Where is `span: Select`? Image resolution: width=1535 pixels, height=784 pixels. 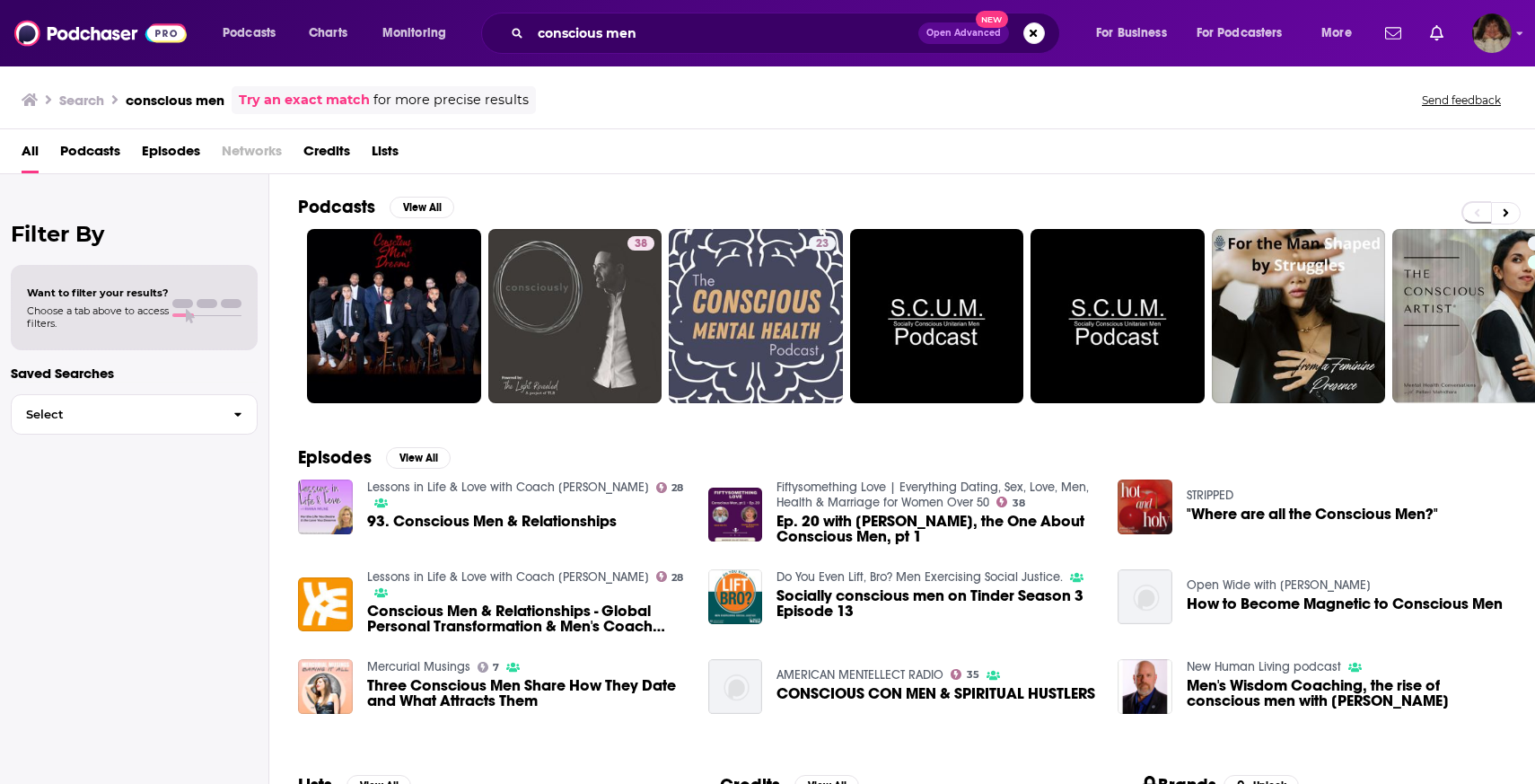
span: Select is located at coordinates (115, 414).